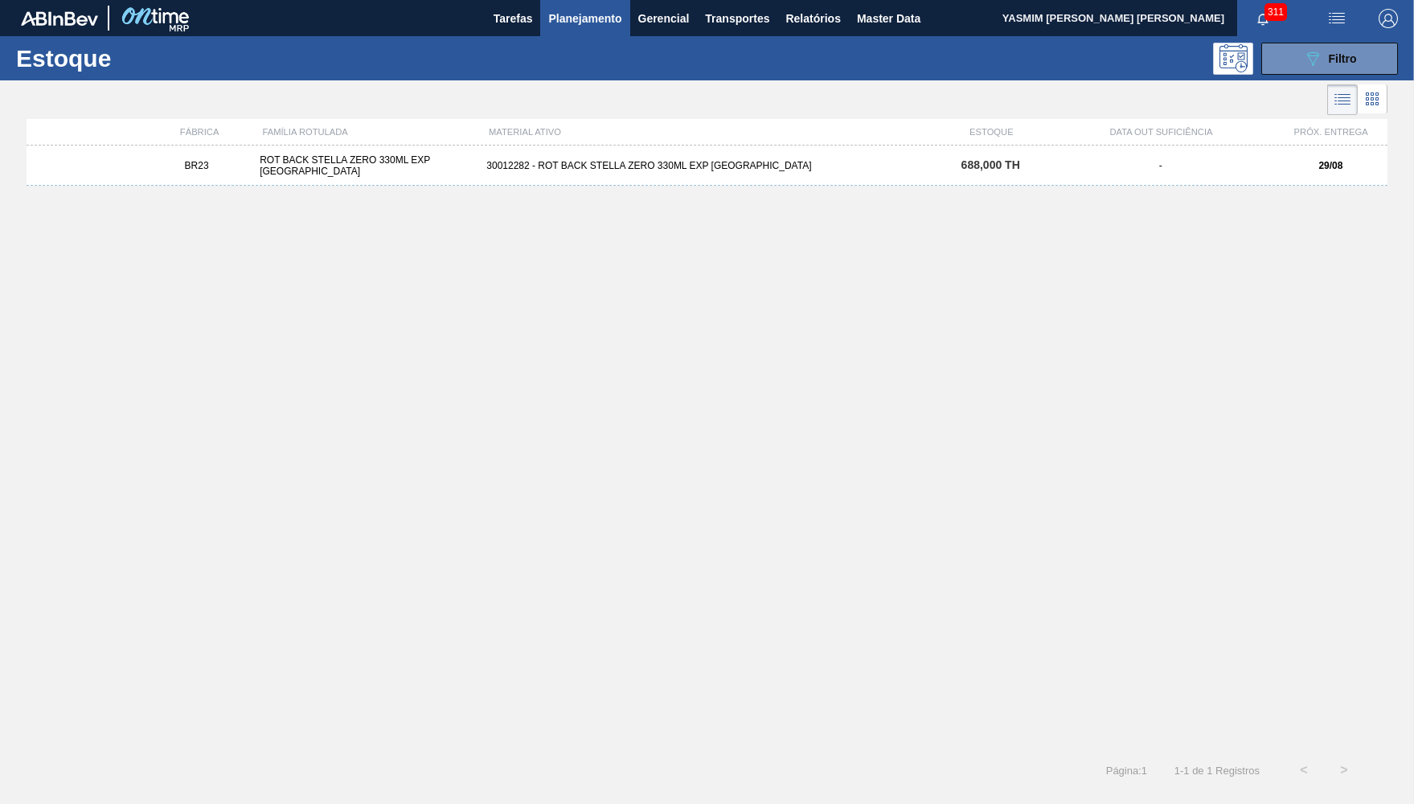 The image size is (1414, 804). What do you see at coordinates (1330, 166) in the screenshot?
I see `strong: 29/08` at bounding box center [1330, 166].